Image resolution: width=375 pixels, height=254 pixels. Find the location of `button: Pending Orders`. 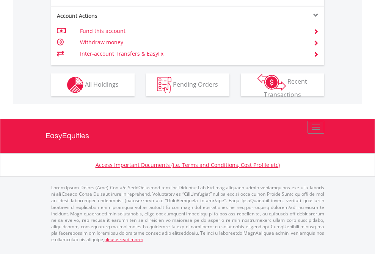

button: Pending Orders is located at coordinates (188, 85).